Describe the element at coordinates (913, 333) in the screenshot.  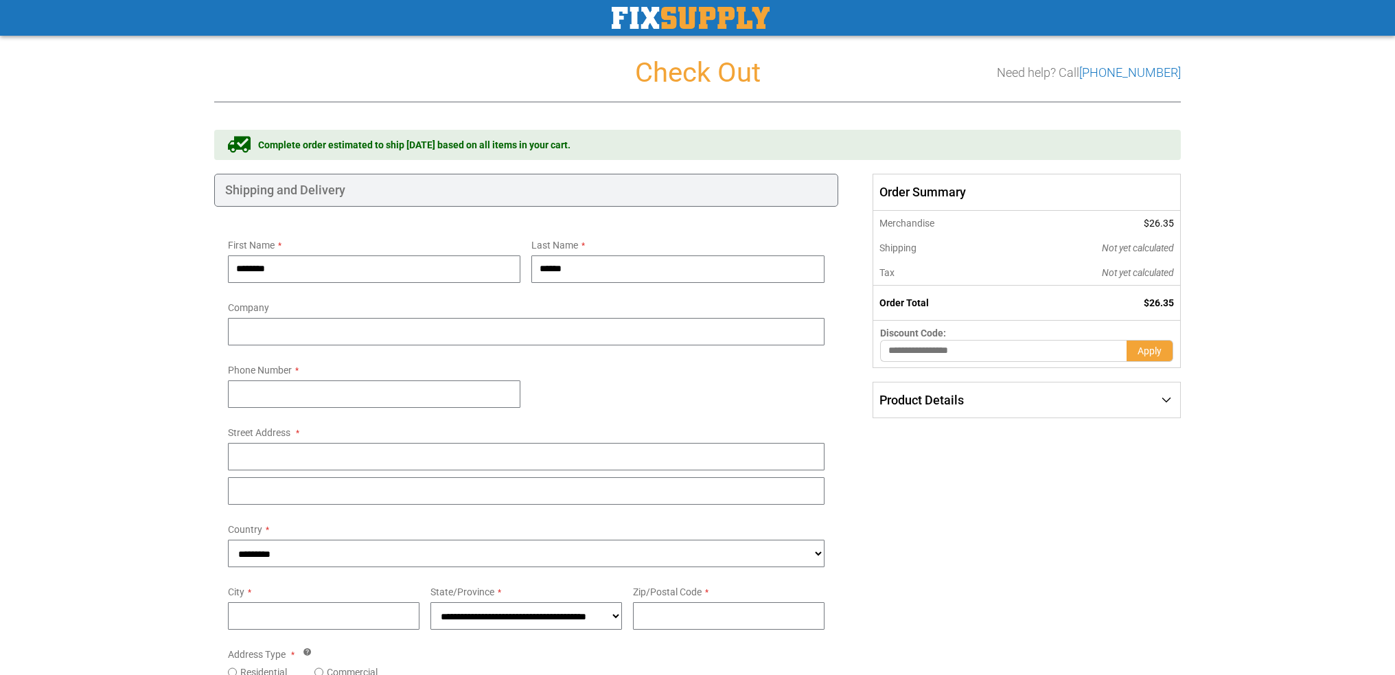
I see `span: Discount Code:` at that location.